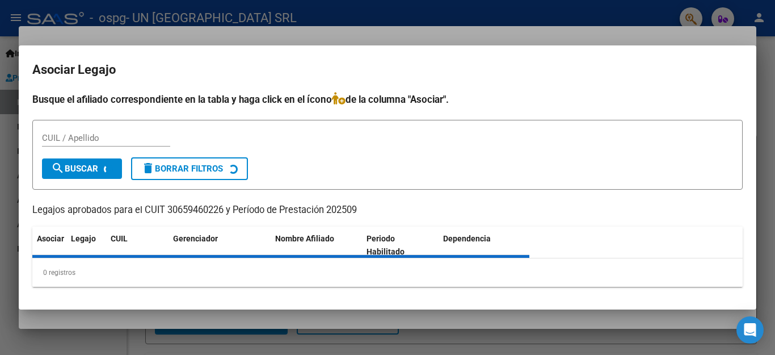 The image size is (775, 355). What do you see at coordinates (182, 169) in the screenshot?
I see `span: Borrar Filtros` at bounding box center [182, 169].